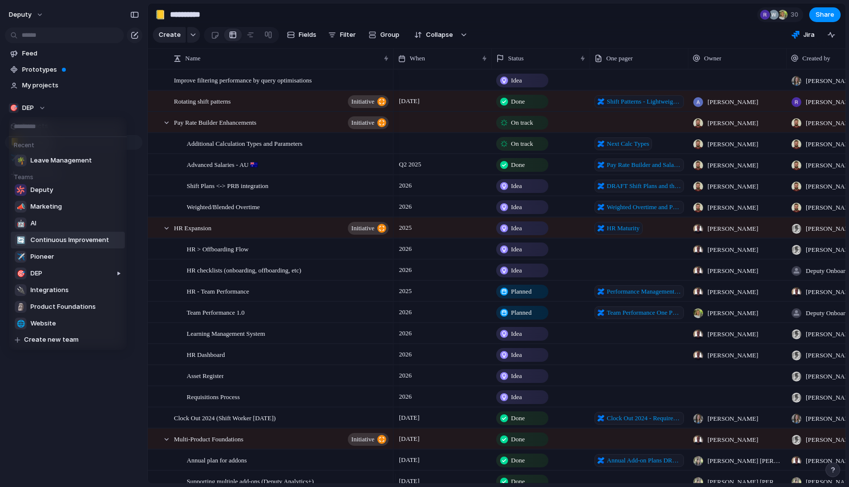 Image resolution: width=849 pixels, height=487 pixels. Describe the element at coordinates (43, 324) in the screenshot. I see `span: Website` at that location.